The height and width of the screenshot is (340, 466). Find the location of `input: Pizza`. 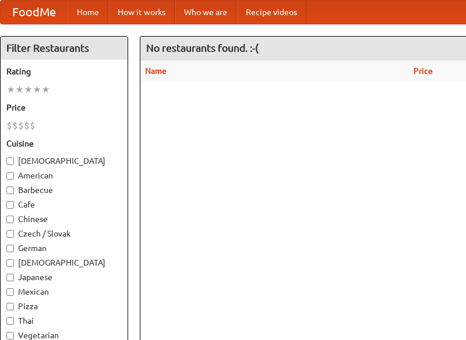

input: Pizza is located at coordinates (10, 307).